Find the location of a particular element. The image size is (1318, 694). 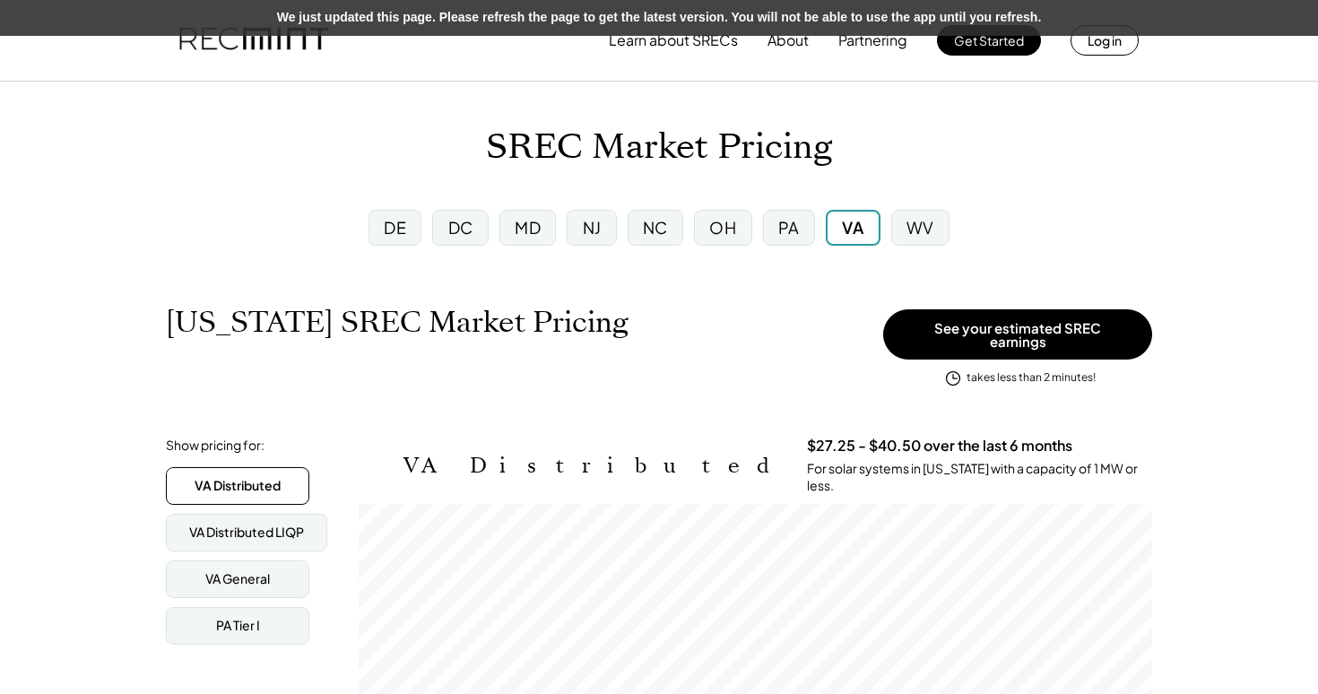

div: takes less than 2 minutes! is located at coordinates (1031, 377).